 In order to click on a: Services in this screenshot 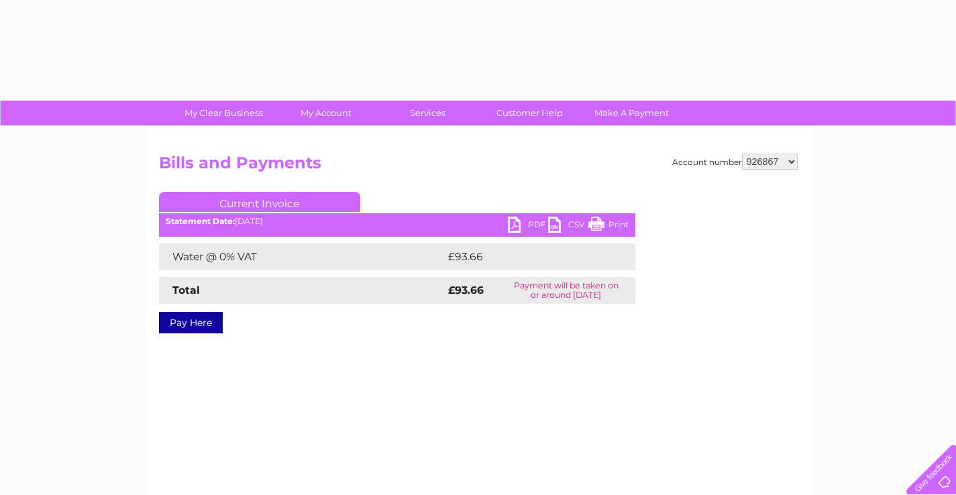, I will do `click(427, 113)`.